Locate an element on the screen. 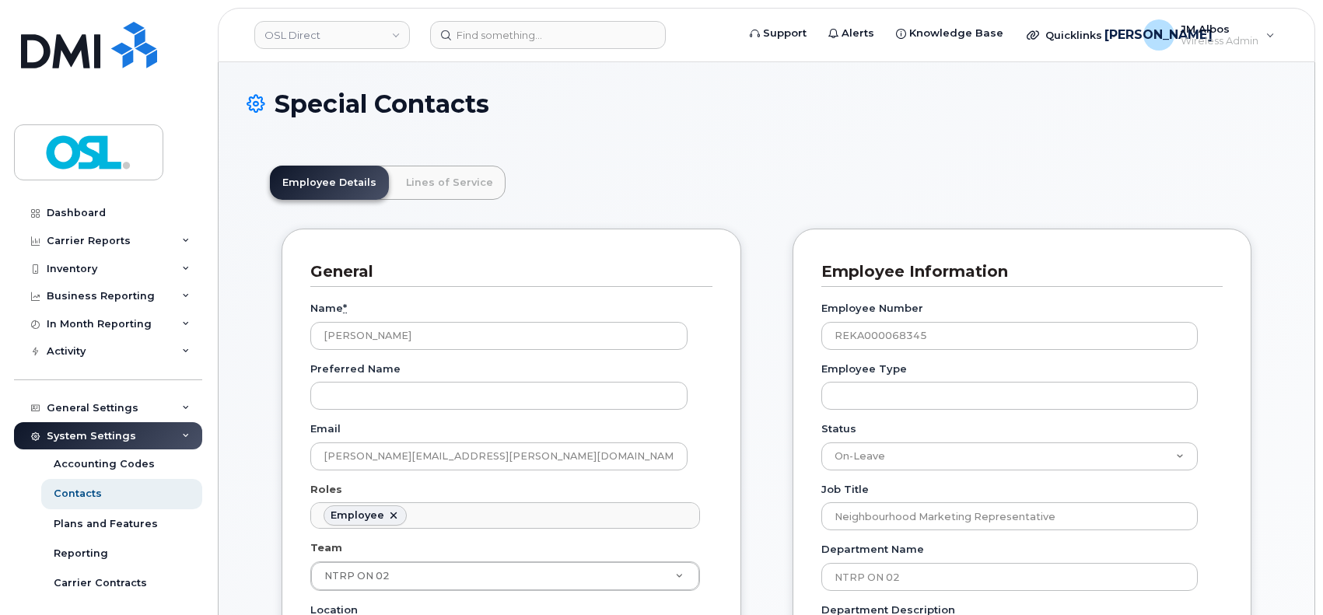 Image resolution: width=1323 pixels, height=615 pixels. label: Job Title is located at coordinates (845, 489).